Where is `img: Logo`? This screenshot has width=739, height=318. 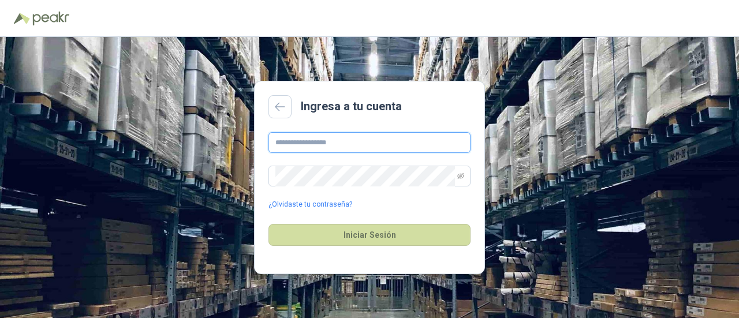 img: Logo is located at coordinates (22, 18).